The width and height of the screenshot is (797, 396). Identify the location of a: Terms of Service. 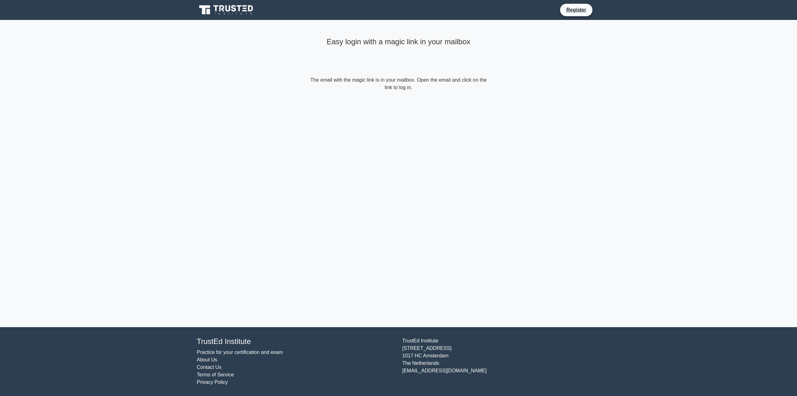
(215, 374).